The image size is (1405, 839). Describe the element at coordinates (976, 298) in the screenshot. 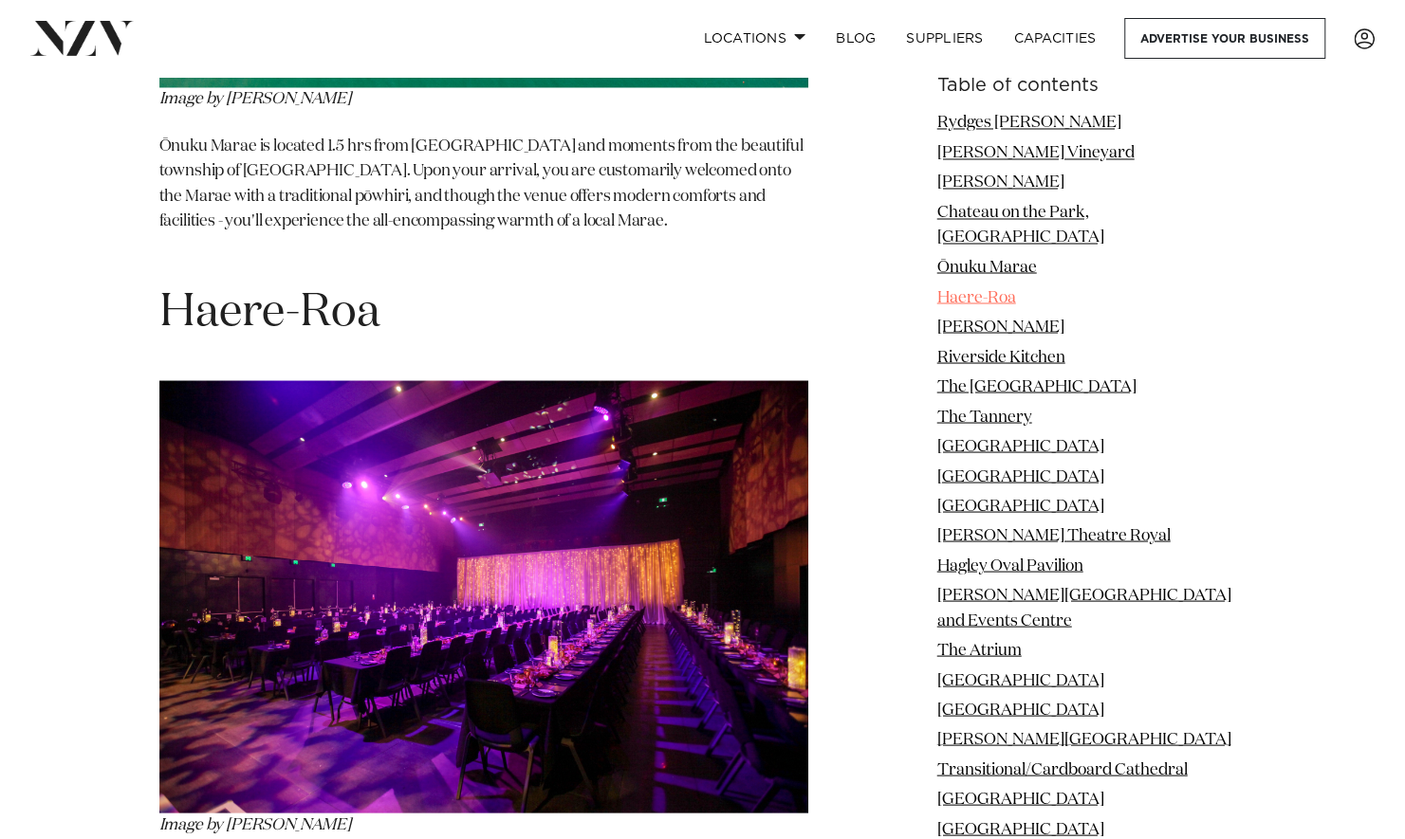

I see `a: Haere-Roa` at that location.